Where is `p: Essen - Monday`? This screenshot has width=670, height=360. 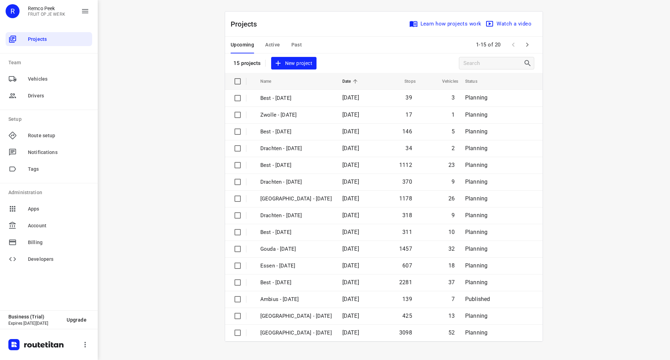
p: Essen - Monday is located at coordinates (296, 266).